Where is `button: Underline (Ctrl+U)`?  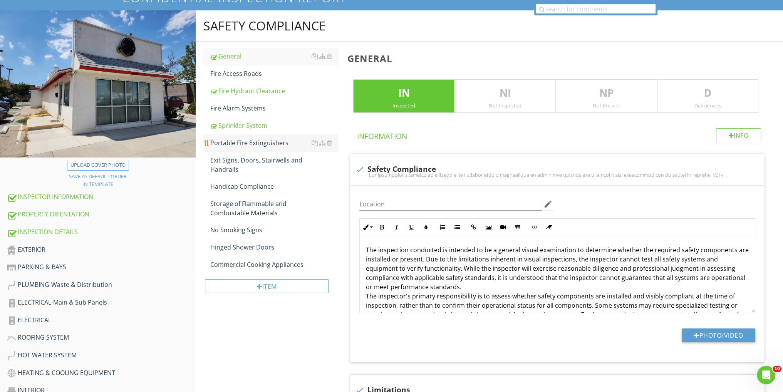 button: Underline (Ctrl+U) is located at coordinates (411, 227).